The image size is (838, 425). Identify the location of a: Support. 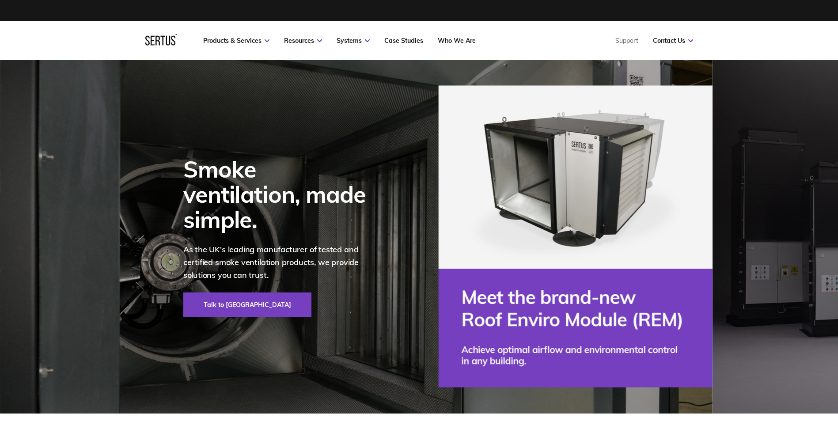
(626, 41).